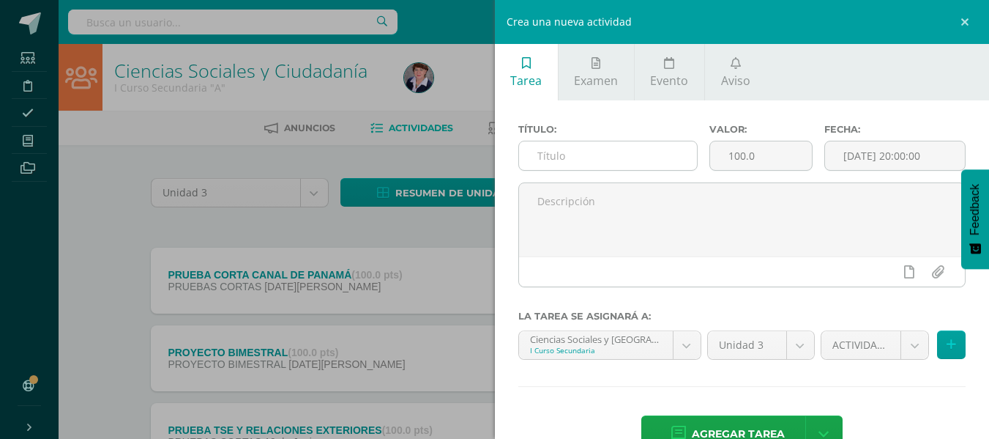 The image size is (989, 439). Describe the element at coordinates (875, 345) in the screenshot. I see `a: ACTIVIDADES Y TAREAS (35.0%)` at that location.